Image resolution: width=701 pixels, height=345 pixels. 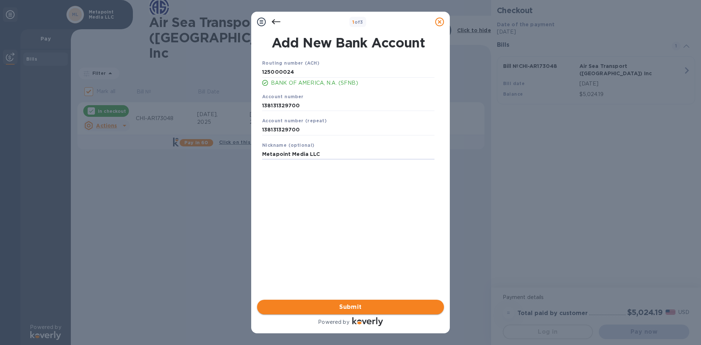 I want to click on b: Account number, so click(x=283, y=96).